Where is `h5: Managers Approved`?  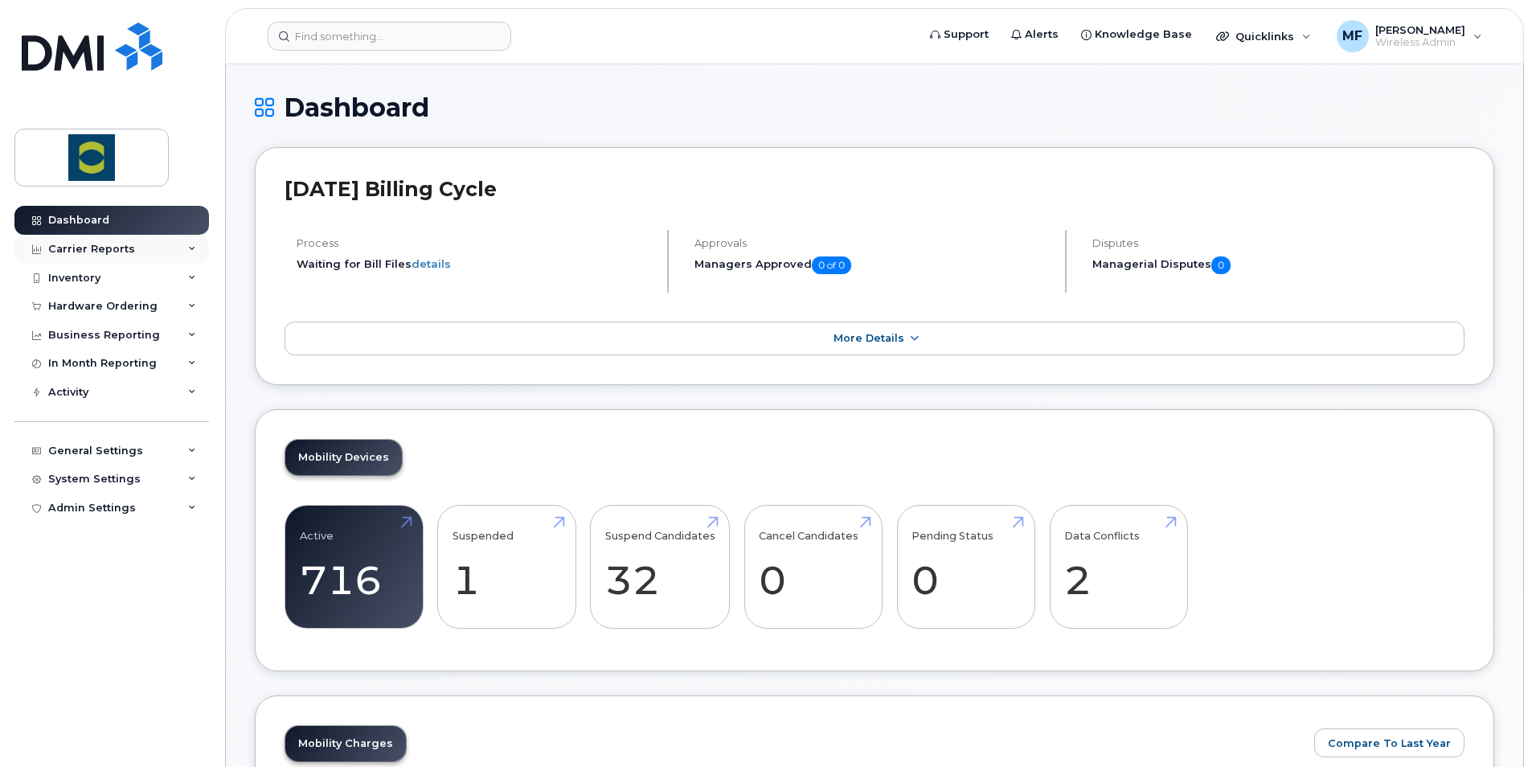
h5: Managers Approved is located at coordinates (873, 265).